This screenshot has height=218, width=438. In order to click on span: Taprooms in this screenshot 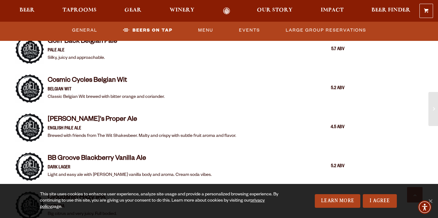, I will do `click(80, 10)`.